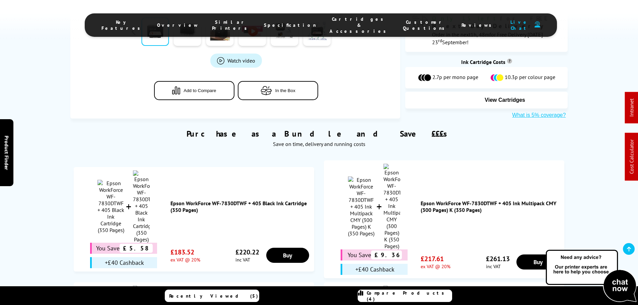 This screenshot has height=305, width=638. What do you see at coordinates (487, 62) in the screenshot?
I see `div: Ink Cartridge Costs` at bounding box center [487, 62].